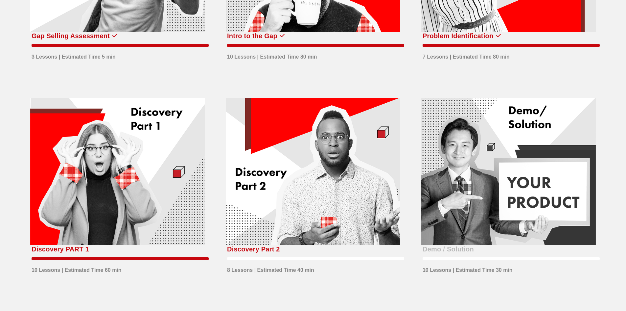 Image resolution: width=626 pixels, height=311 pixels. I want to click on div: Problem Identification, so click(458, 36).